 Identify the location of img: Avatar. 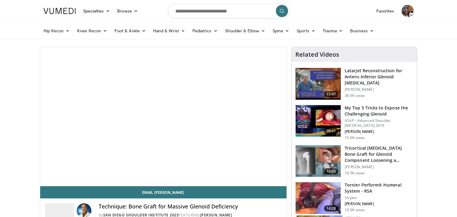
(407, 11).